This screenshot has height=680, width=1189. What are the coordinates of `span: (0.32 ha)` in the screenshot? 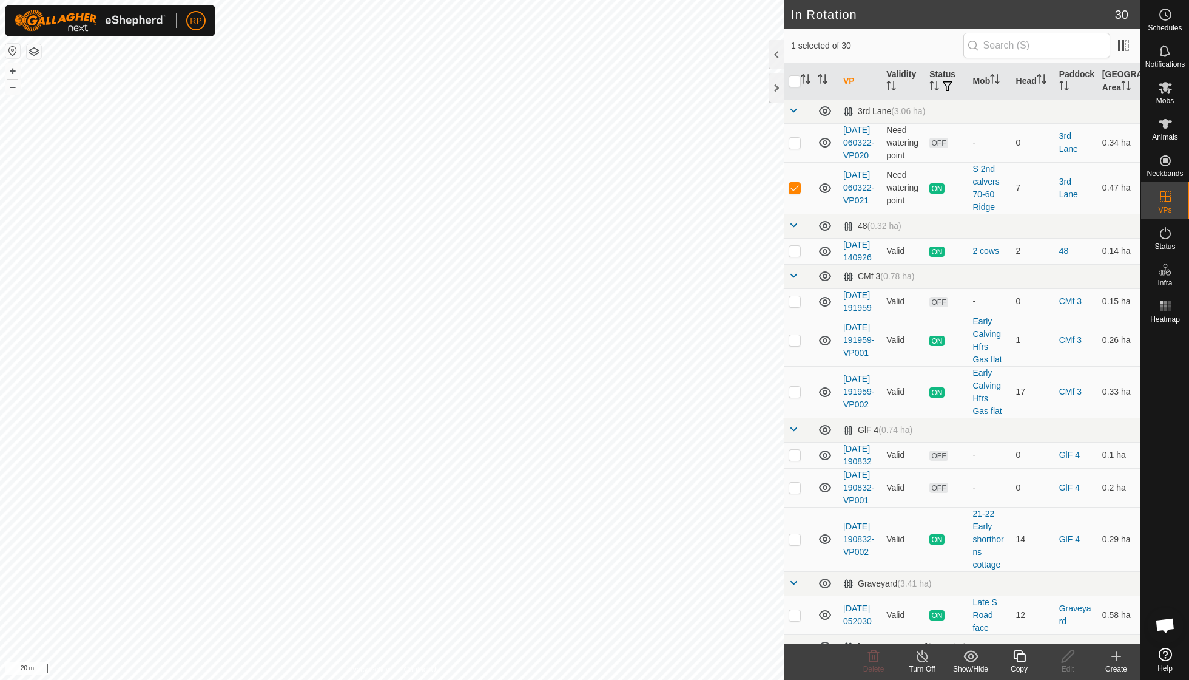 It's located at (885, 226).